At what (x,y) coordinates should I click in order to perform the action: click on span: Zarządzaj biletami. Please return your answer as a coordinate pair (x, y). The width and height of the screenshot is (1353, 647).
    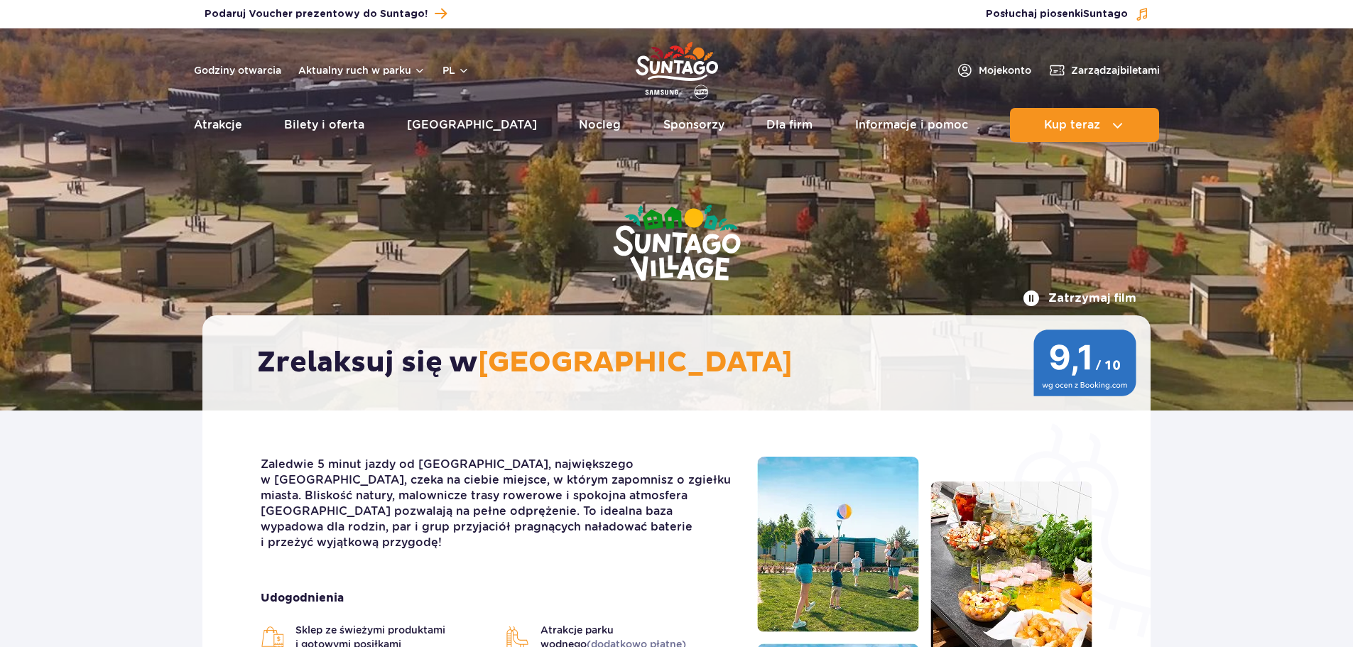
    Looking at the image, I should click on (1115, 70).